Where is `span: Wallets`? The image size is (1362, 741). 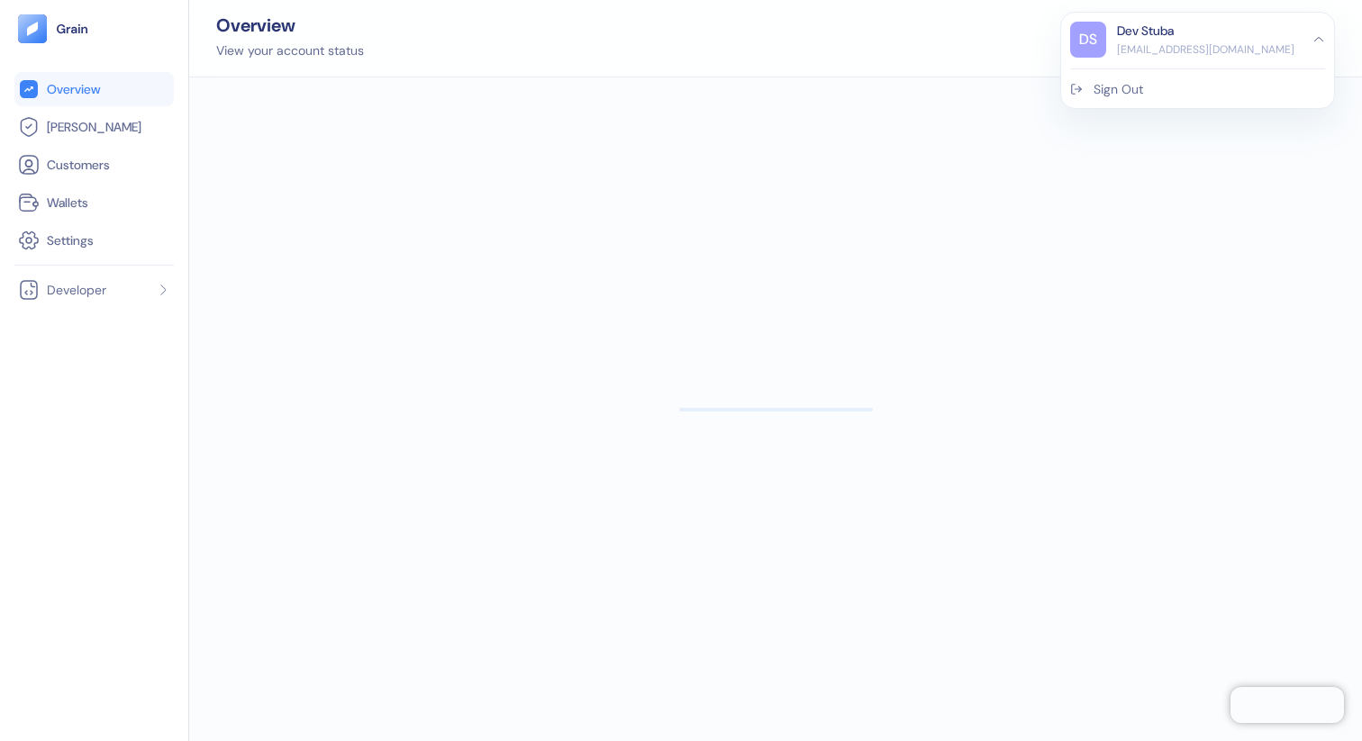 span: Wallets is located at coordinates (68, 203).